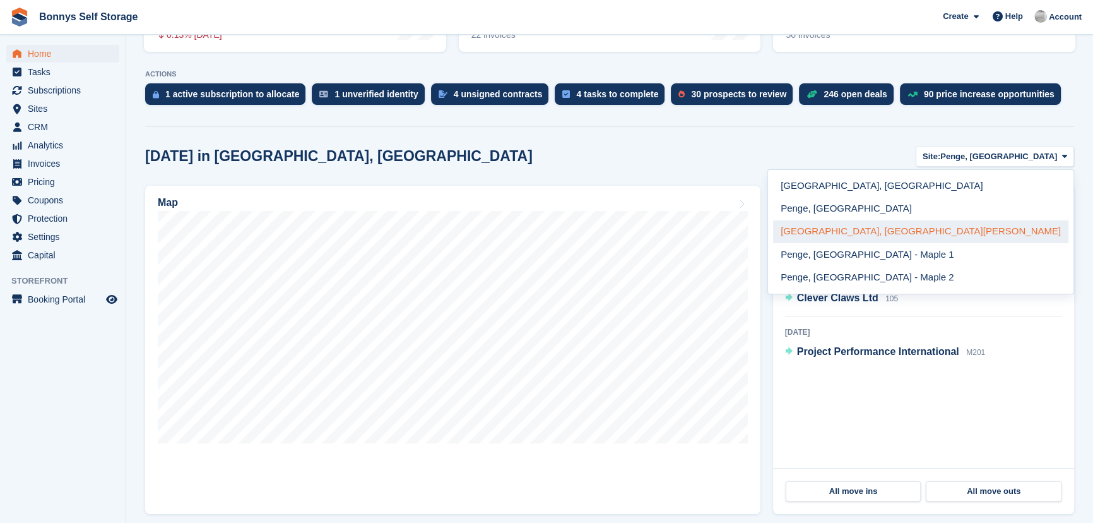  I want to click on a: 1 active subscription to allocate, so click(229, 97).